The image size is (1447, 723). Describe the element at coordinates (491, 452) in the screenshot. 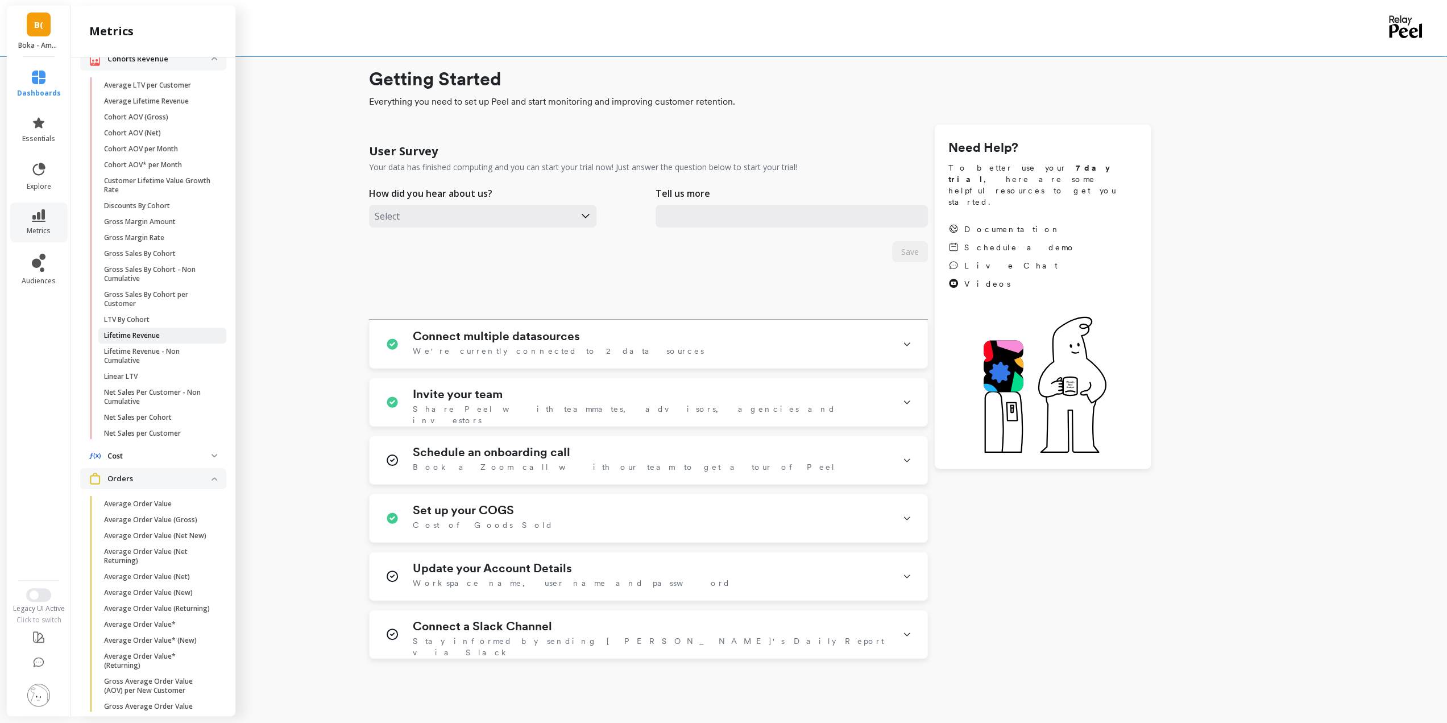

I see `h1: Schedule an onboarding call` at that location.